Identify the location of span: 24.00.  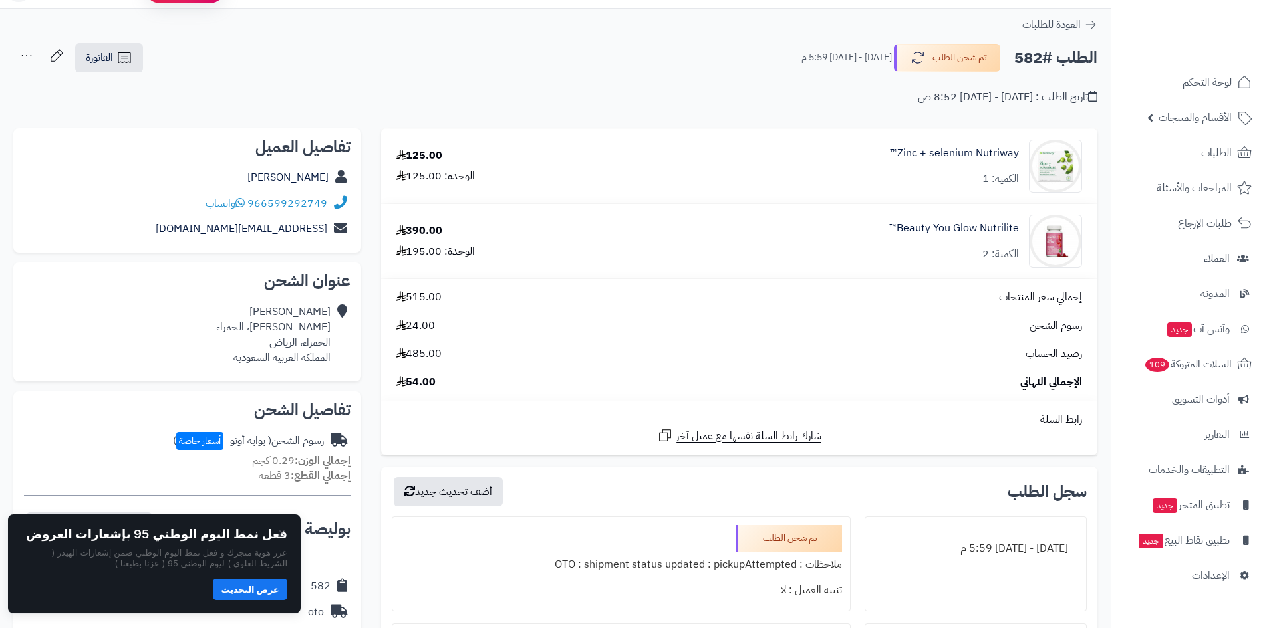
(416, 326).